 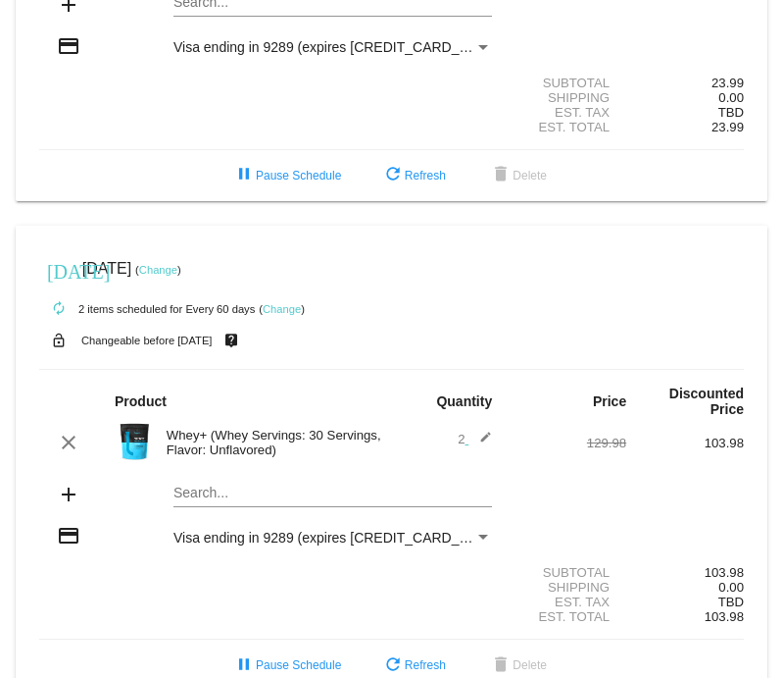 I want to click on span: 103.98, so click(x=725, y=616).